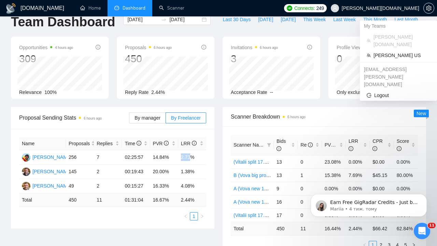  I want to click on td: 4.08%, so click(192, 186).